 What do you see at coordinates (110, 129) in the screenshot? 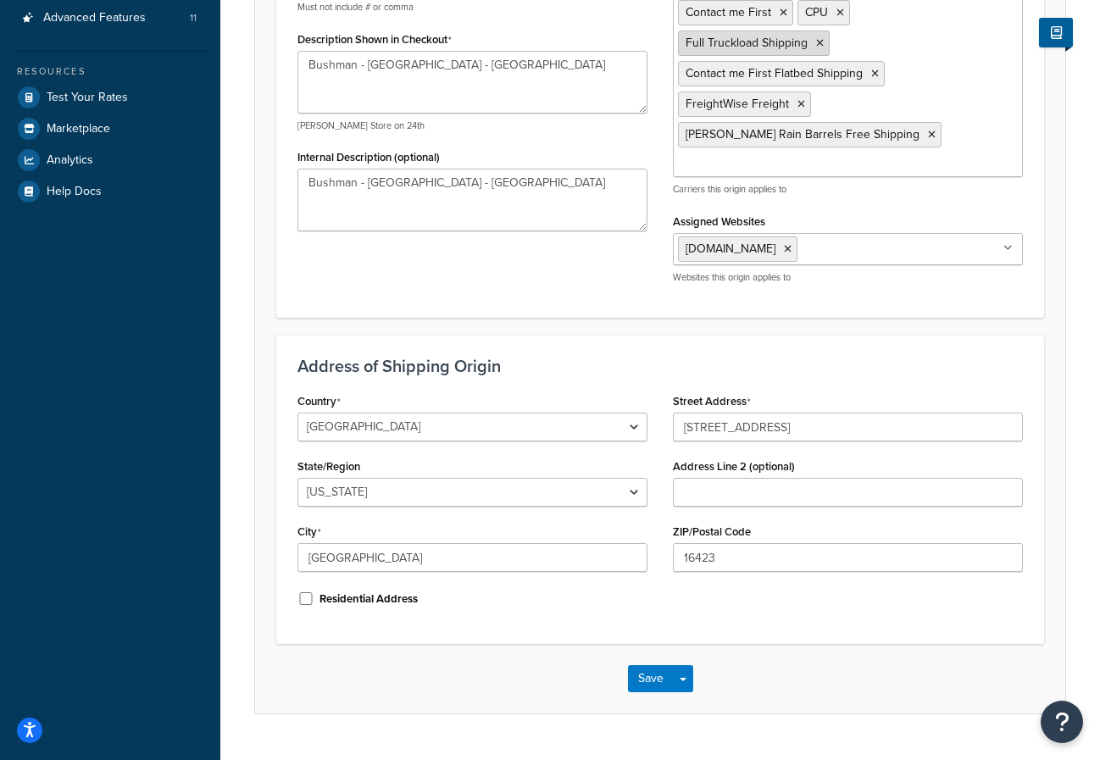
I see `a: Marketplace` at bounding box center [110, 129].